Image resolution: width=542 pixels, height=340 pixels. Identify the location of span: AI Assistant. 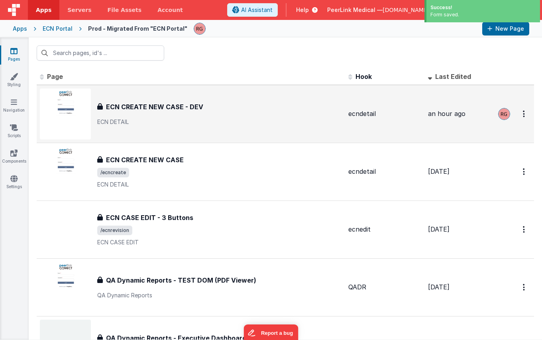
(257, 10).